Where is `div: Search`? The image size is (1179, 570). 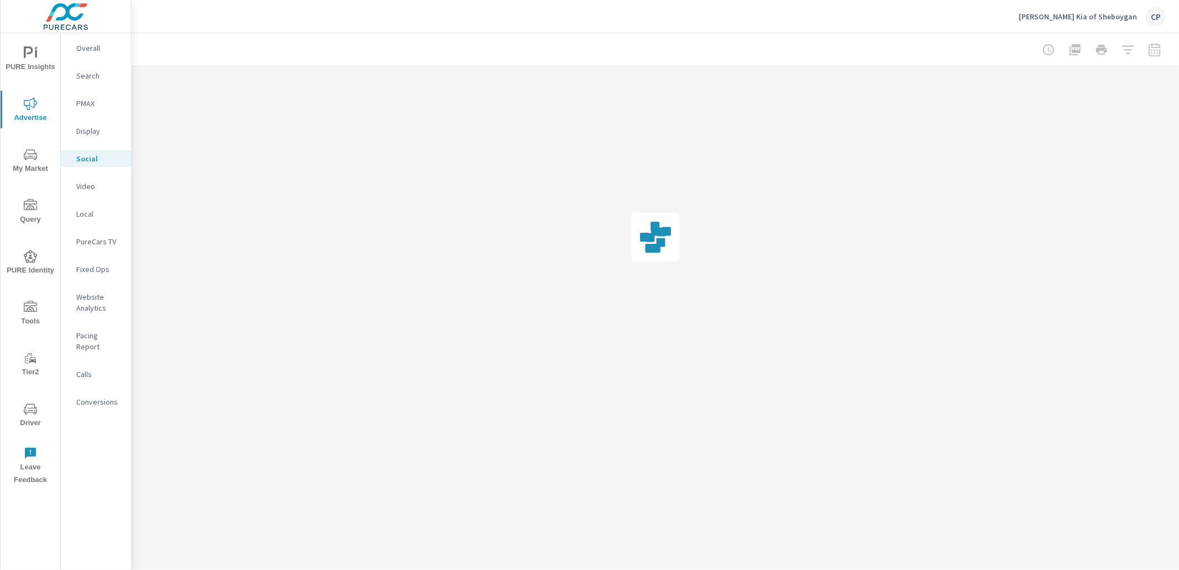
div: Search is located at coordinates (96, 76).